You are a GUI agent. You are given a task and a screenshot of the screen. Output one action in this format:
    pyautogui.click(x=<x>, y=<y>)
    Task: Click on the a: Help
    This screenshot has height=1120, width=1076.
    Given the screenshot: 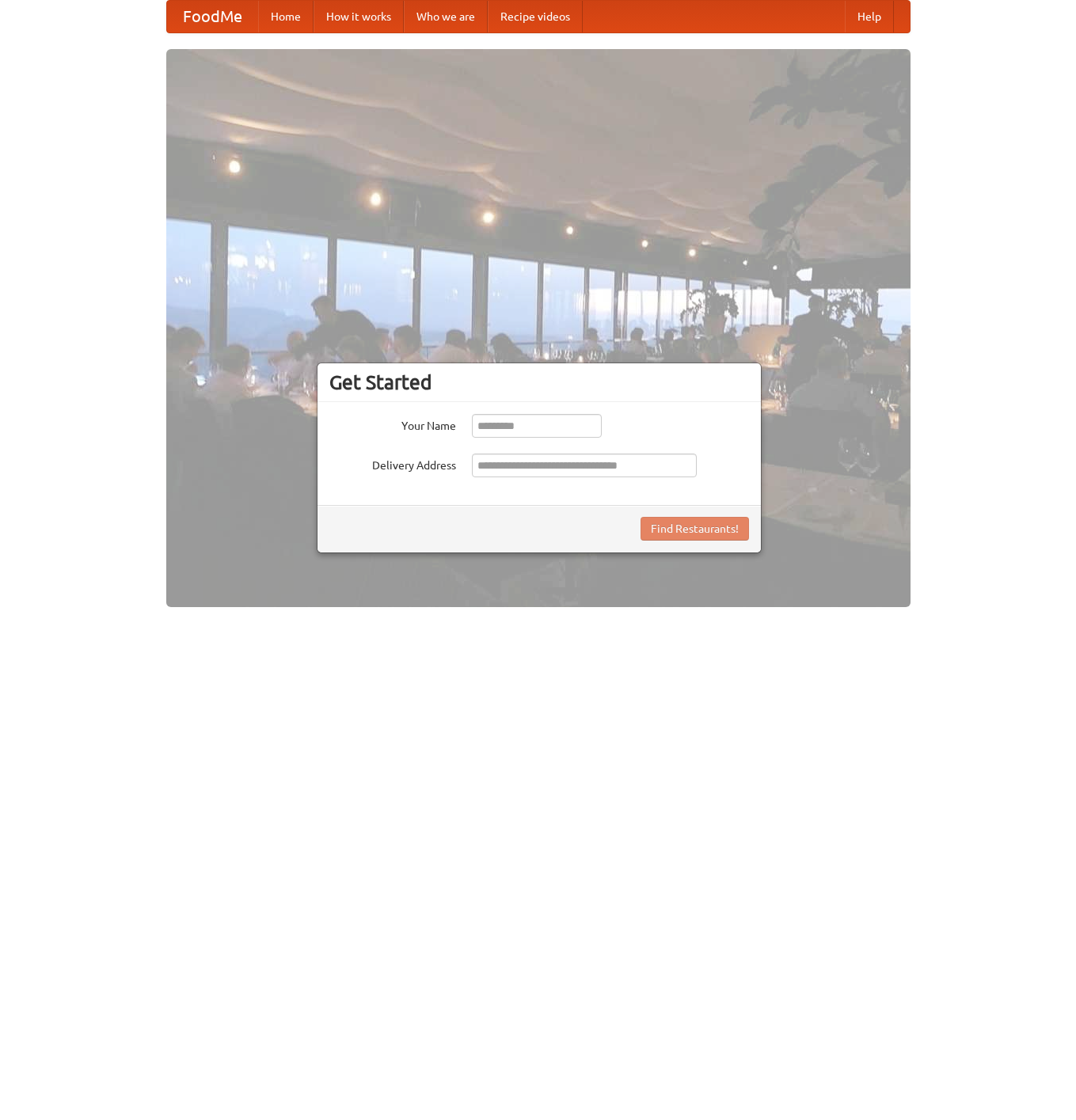 What is the action you would take?
    pyautogui.click(x=870, y=16)
    